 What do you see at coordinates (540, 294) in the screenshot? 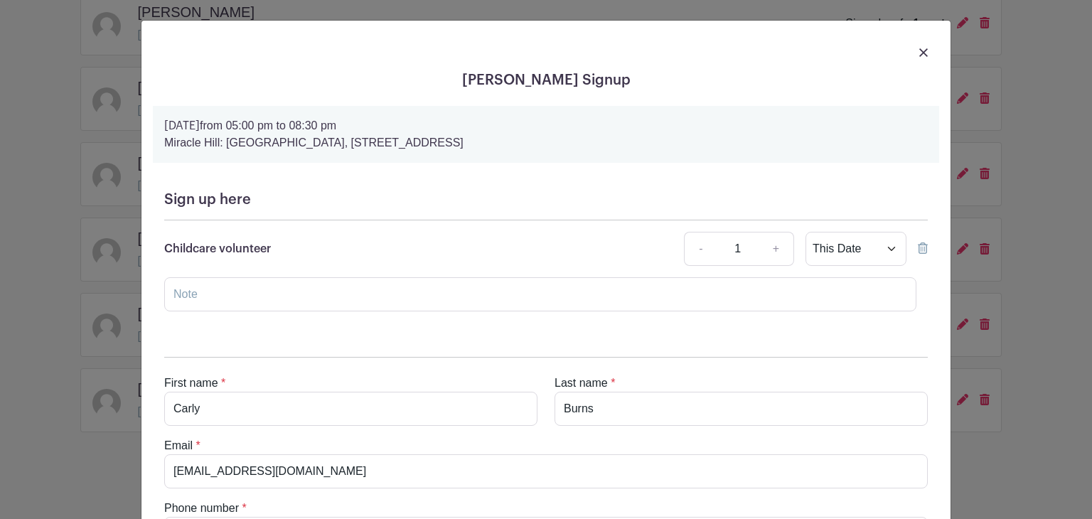
I see `input: Note` at bounding box center [540, 294].